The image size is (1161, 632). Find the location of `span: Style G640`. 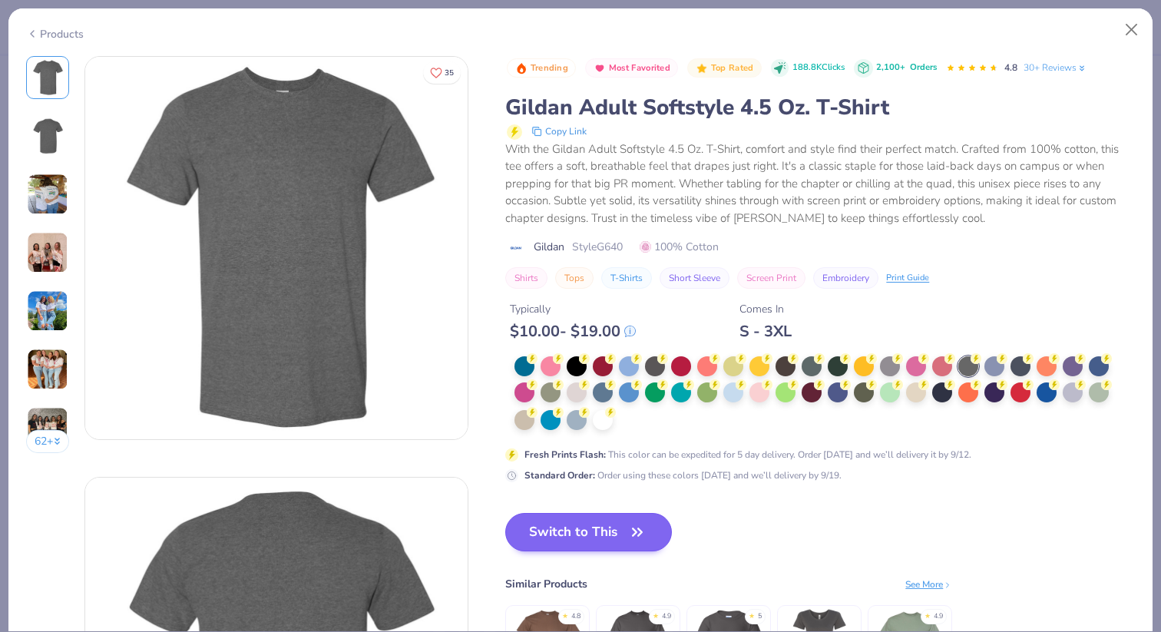

span: Style G640 is located at coordinates (597, 247).